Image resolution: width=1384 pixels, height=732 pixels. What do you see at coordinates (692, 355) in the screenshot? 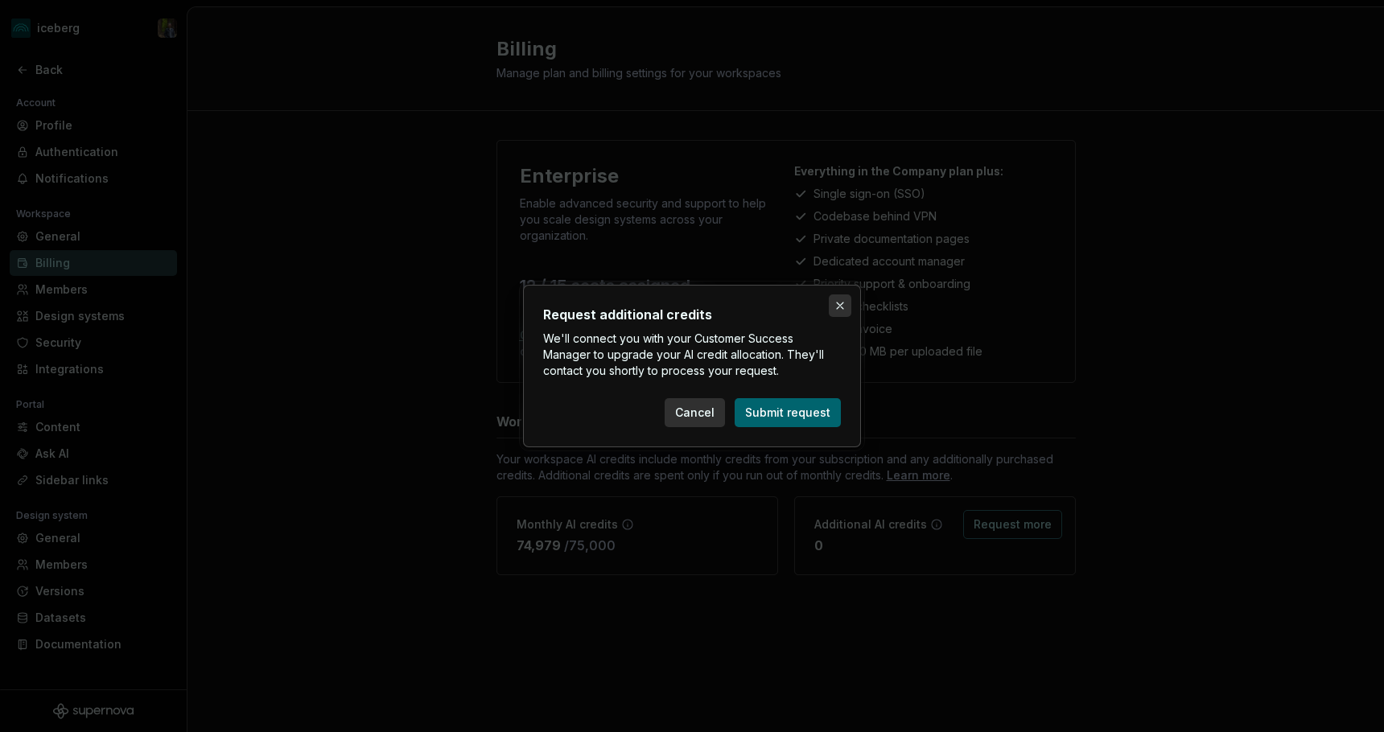
I see `p: We'll connect you with your Customer Success Manager to upgrade your AI credit allocation. They'l...` at bounding box center [692, 355].